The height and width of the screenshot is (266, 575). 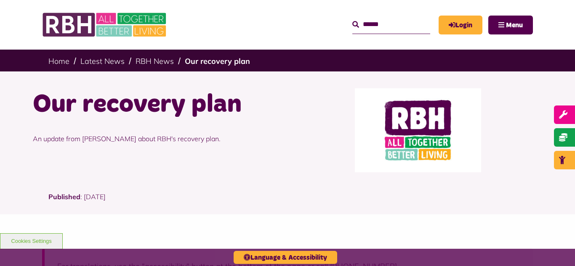 I want to click on a: Home, so click(x=59, y=61).